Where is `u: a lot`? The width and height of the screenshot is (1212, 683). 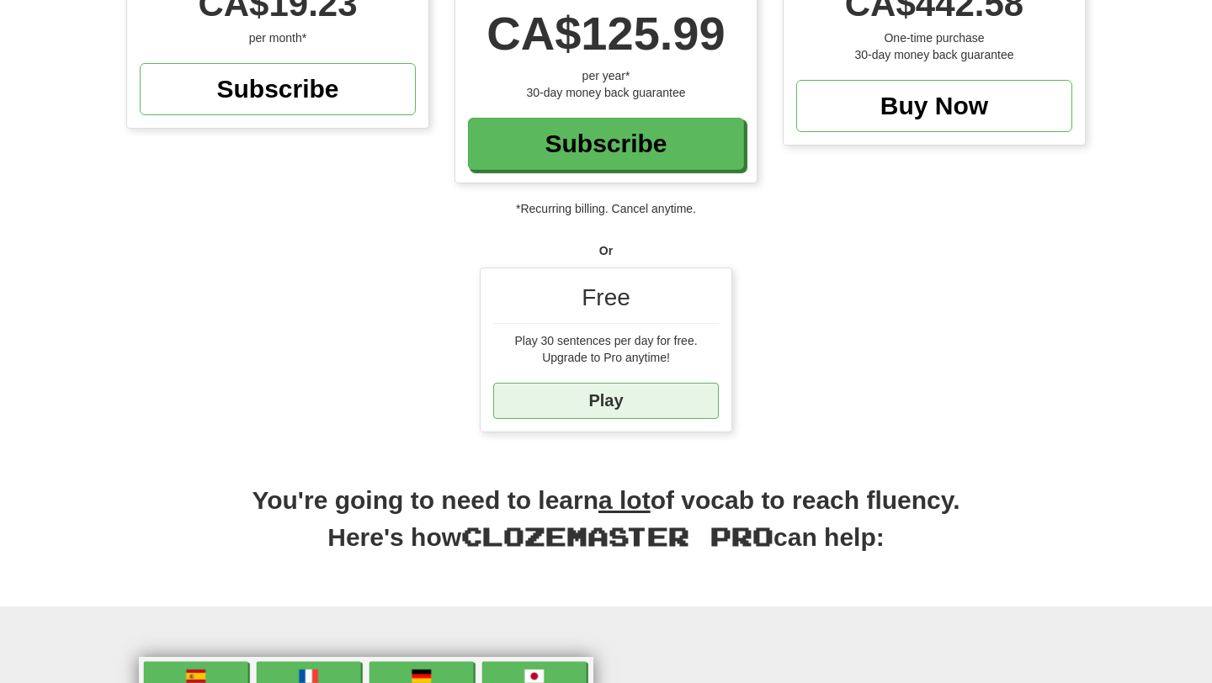 u: a lot is located at coordinates (624, 500).